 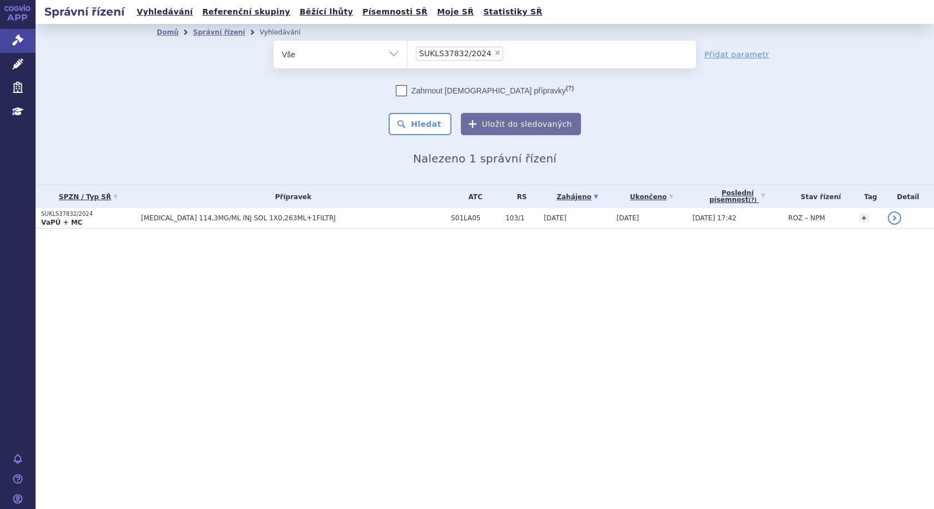 What do you see at coordinates (455, 12) in the screenshot?
I see `a: Moje SŘ` at bounding box center [455, 12].